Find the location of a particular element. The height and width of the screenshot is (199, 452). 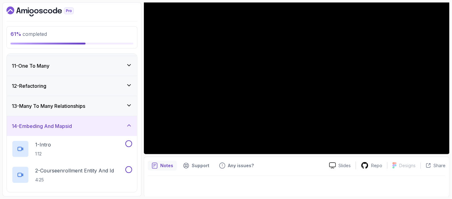

button: Feedback button is located at coordinates (237, 166).